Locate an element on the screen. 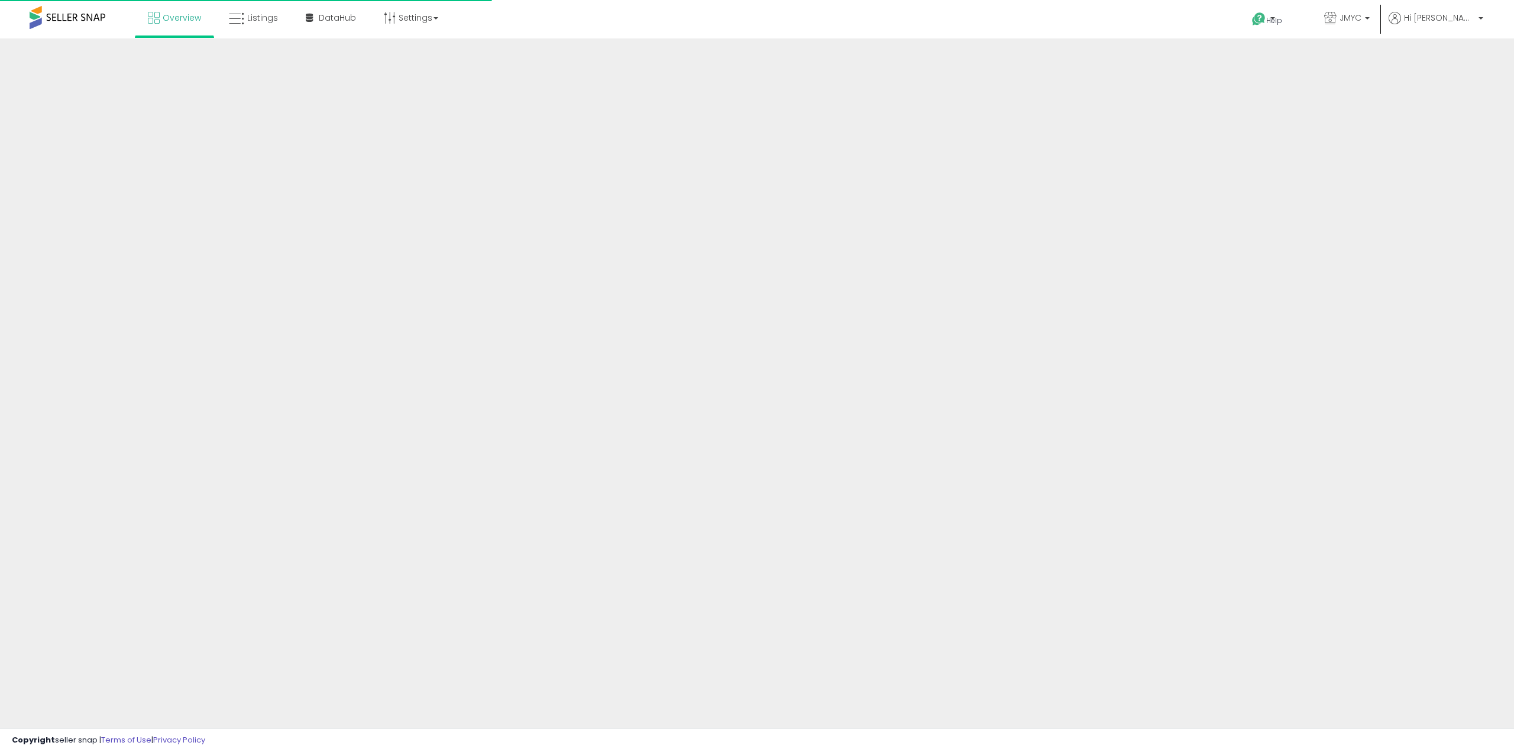 This screenshot has height=752, width=1514. span: JMYC is located at coordinates (1350, 18).